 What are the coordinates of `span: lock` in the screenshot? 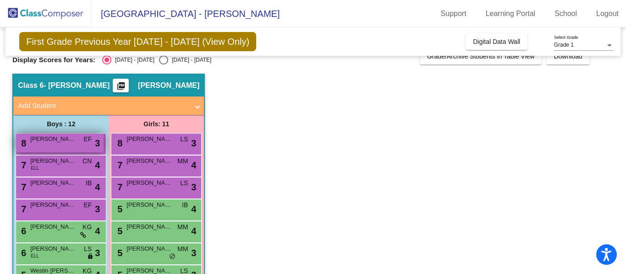 It's located at (90, 257).